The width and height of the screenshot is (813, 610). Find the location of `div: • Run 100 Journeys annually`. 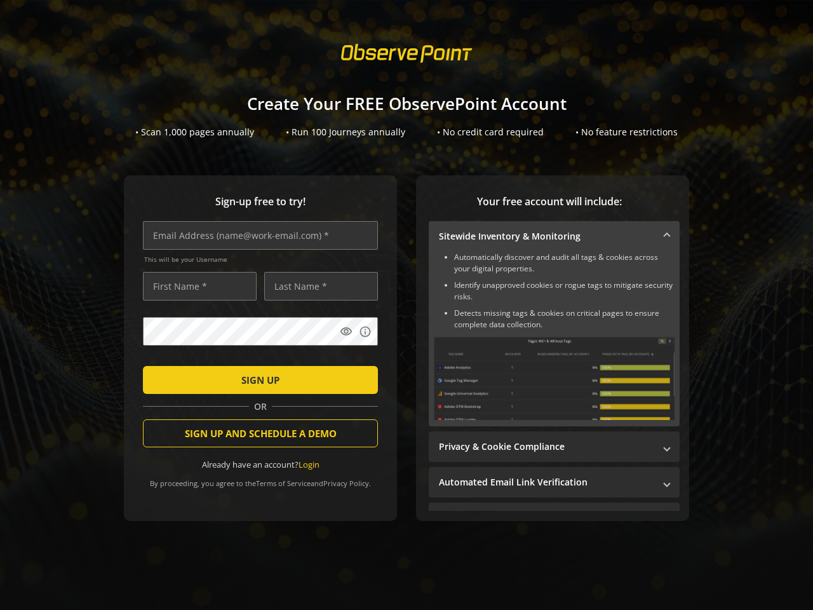

div: • Run 100 Journeys annually is located at coordinates (346, 132).